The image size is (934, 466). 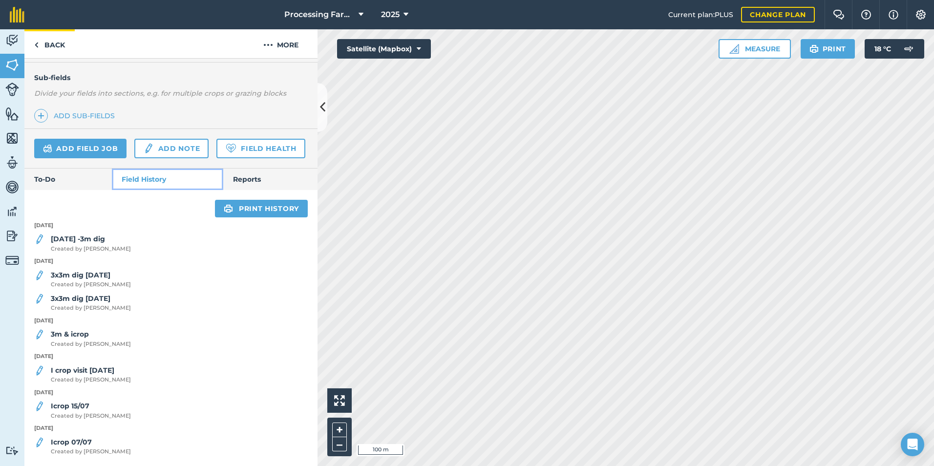 What do you see at coordinates (268, 45) in the screenshot?
I see `img: svg+xml;base64,PHN2ZyB4bWxucz0iaHR0cDovL3d3dy53My5vcmcvMjAwMC9zdmciIHdpZHRoPSIyMCIgaGVpZ2h0PSIyNC...` at bounding box center [268, 45].